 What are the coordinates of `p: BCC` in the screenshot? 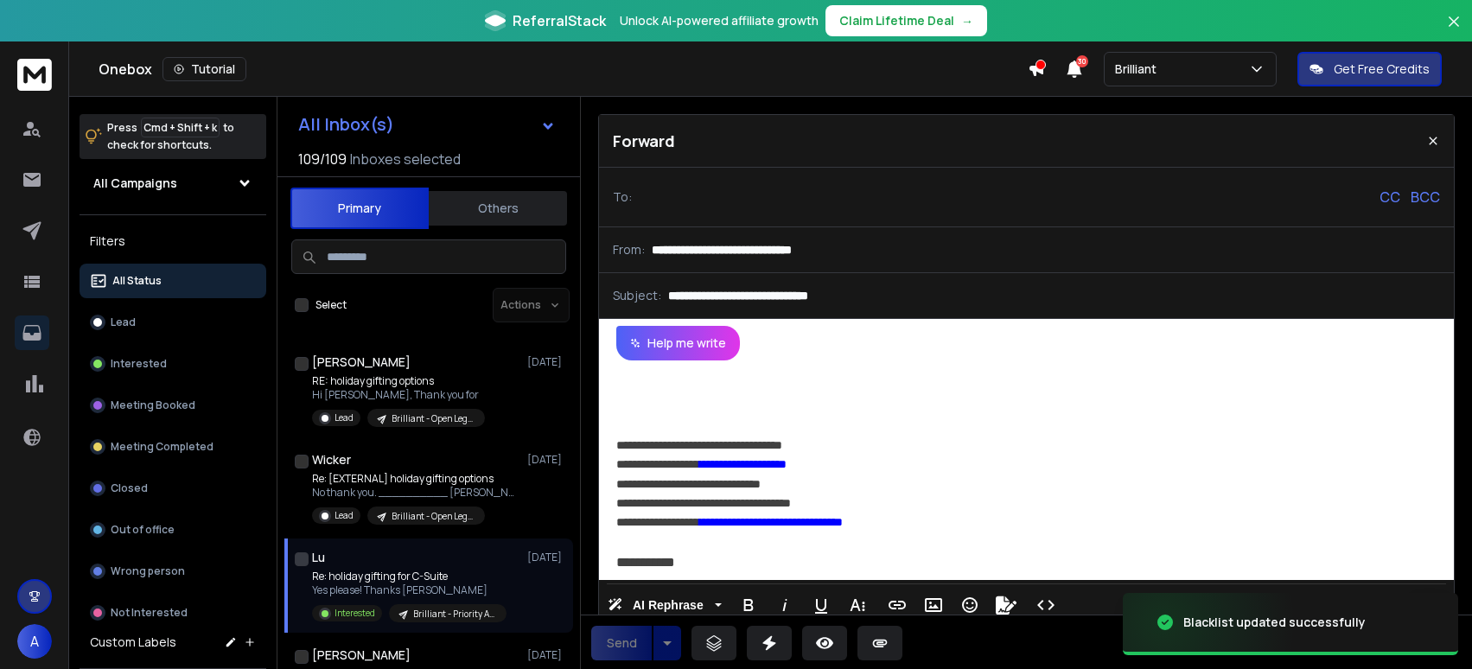 It's located at (1425, 197).